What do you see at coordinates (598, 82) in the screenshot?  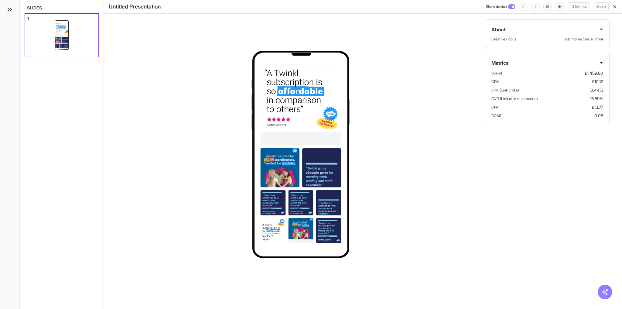 I see `p: £10.12` at bounding box center [598, 82].